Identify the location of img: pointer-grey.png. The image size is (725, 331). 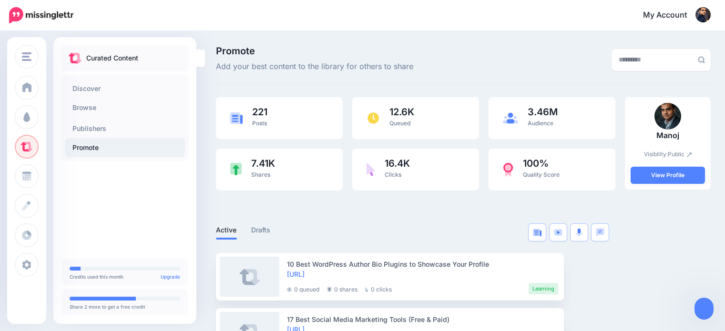
(366, 290).